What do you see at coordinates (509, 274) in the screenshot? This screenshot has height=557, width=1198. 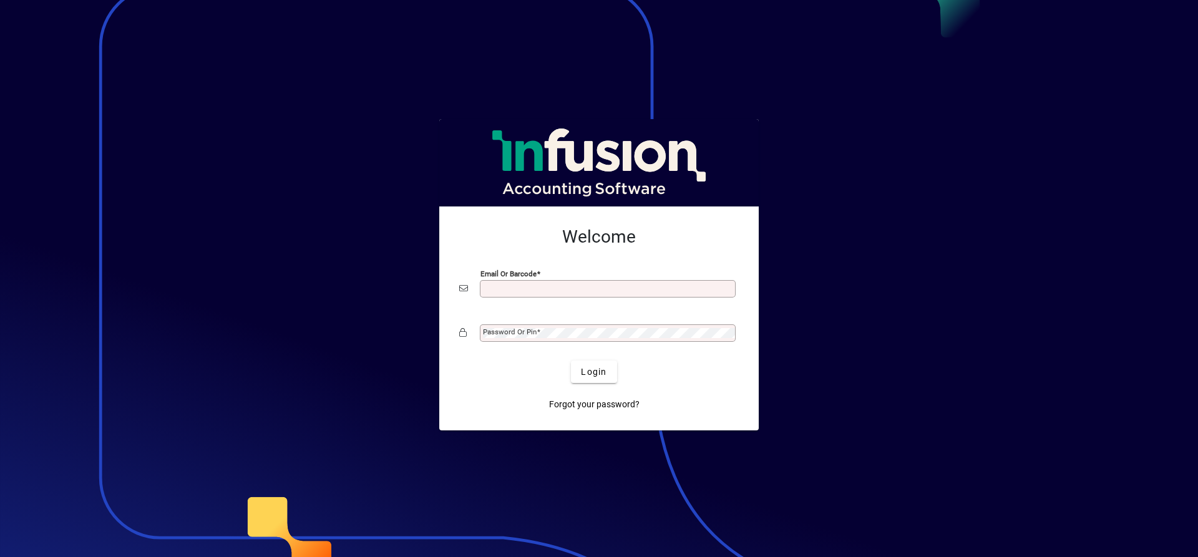 I see `mat-label: Email or Barcode` at bounding box center [509, 274].